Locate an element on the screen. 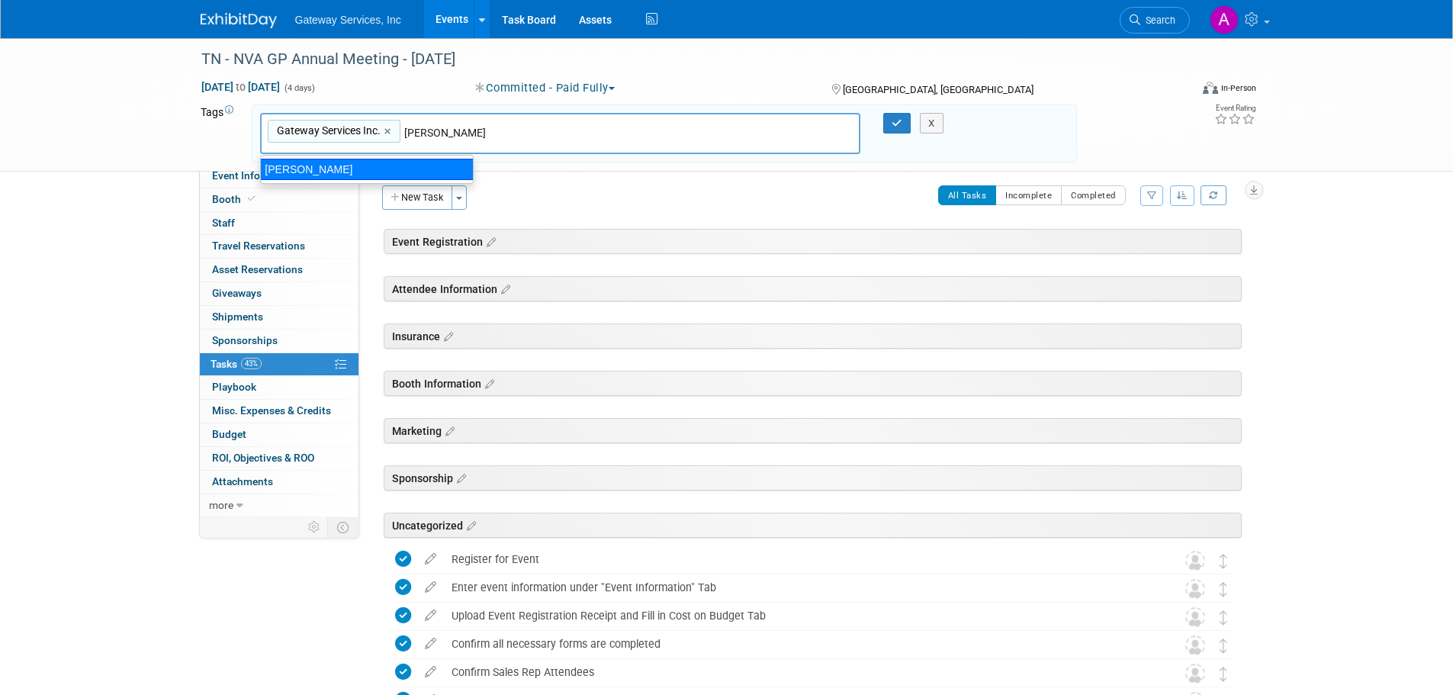 This screenshot has height=695, width=1453. a: ROI, Objectives & ROO is located at coordinates (279, 459).